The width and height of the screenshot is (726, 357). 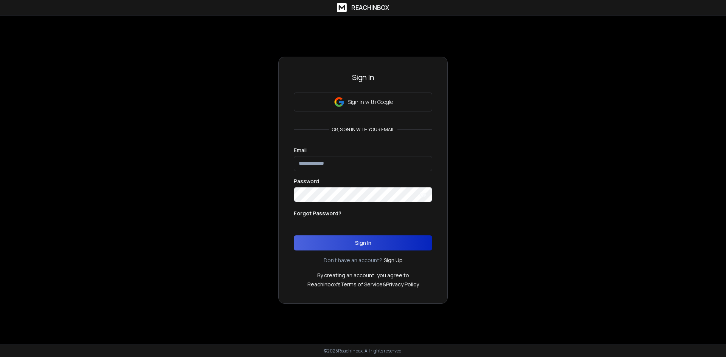 I want to click on span: Terms of Service, so click(x=361, y=284).